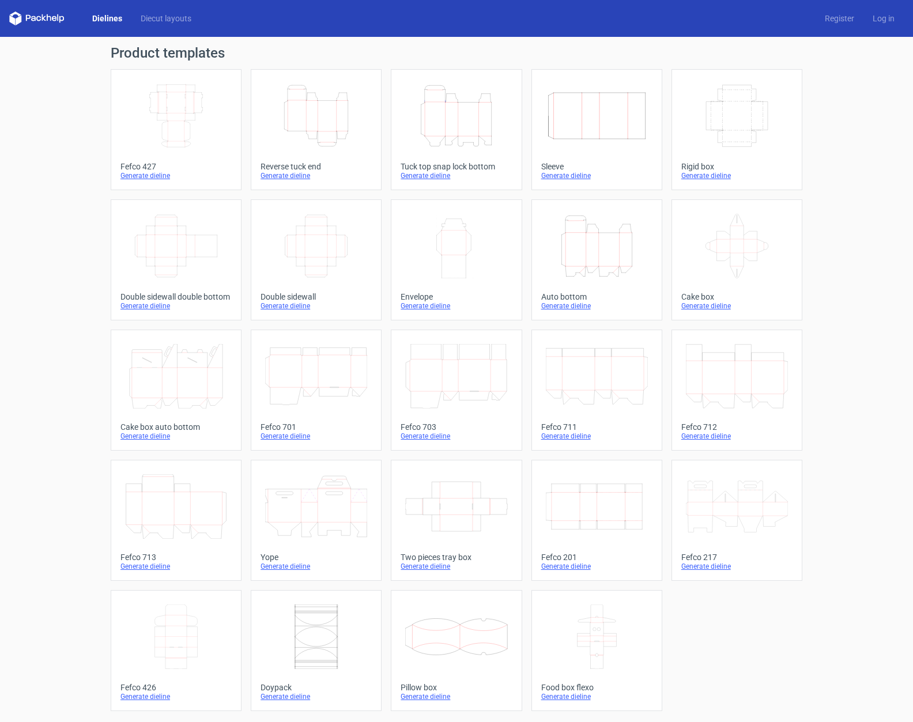 Image resolution: width=913 pixels, height=722 pixels. Describe the element at coordinates (456, 520) in the screenshot. I see `a: Two pieces tray boxGenerate dieline` at that location.